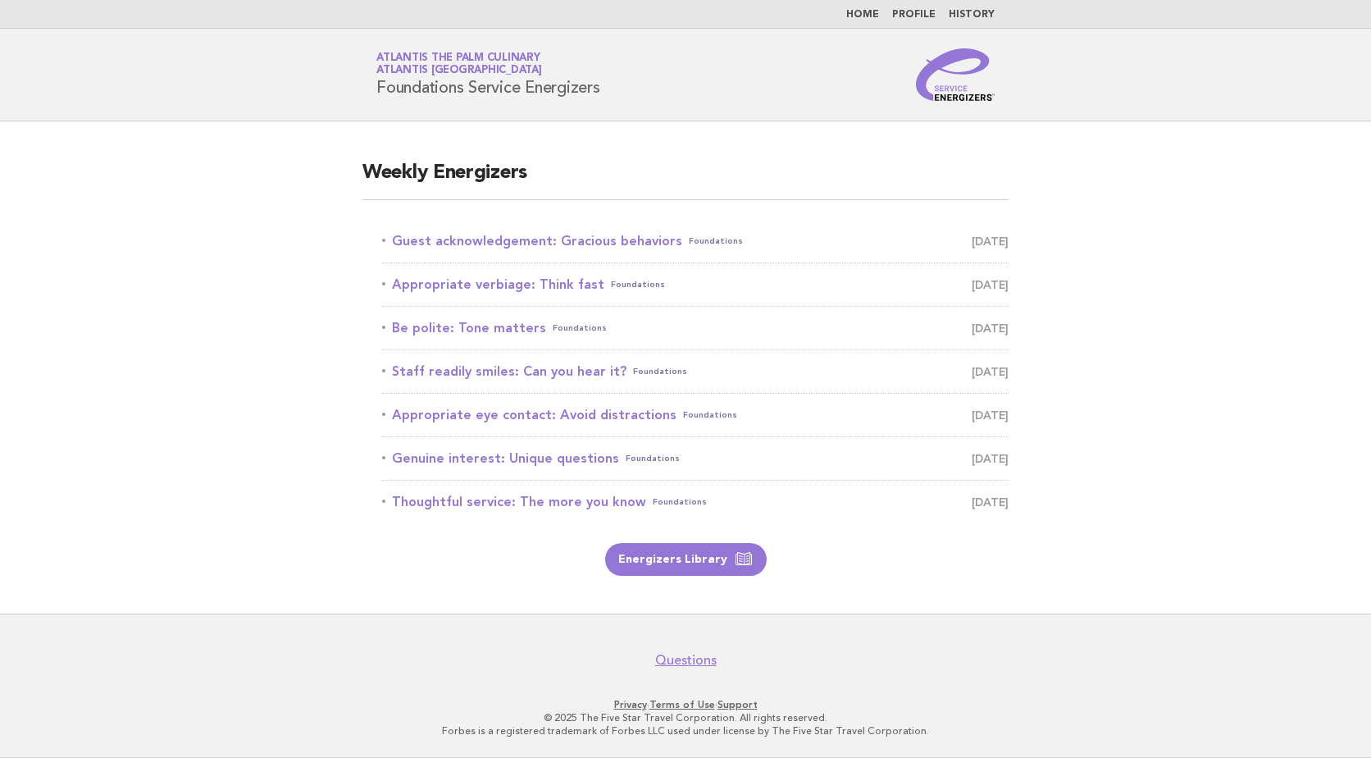  What do you see at coordinates (488, 75) in the screenshot?
I see `h1: Foundations Service Energizers` at bounding box center [488, 75].